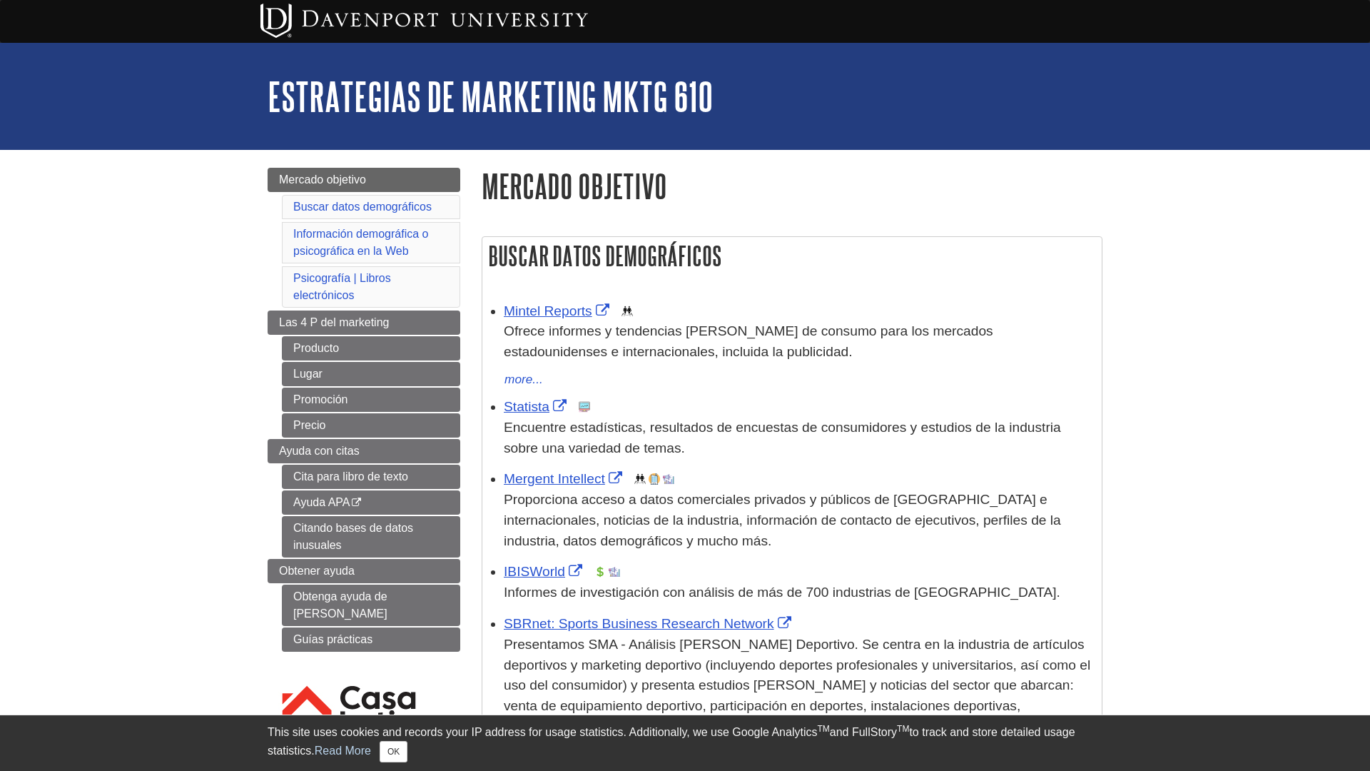 Image resolution: width=1370 pixels, height=771 pixels. I want to click on a: Ayuda APA, so click(371, 502).